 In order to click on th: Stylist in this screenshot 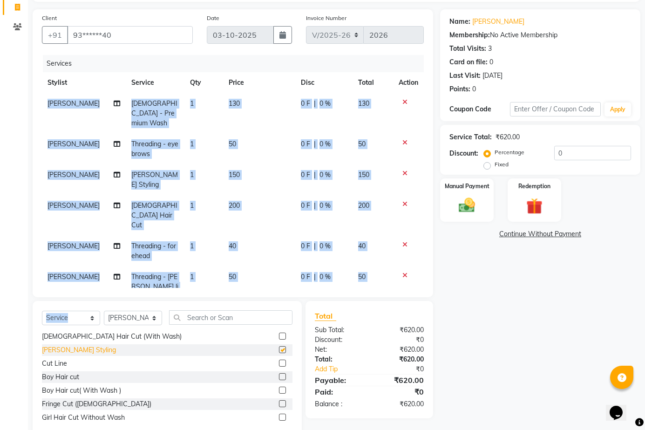, I will do `click(84, 82)`.